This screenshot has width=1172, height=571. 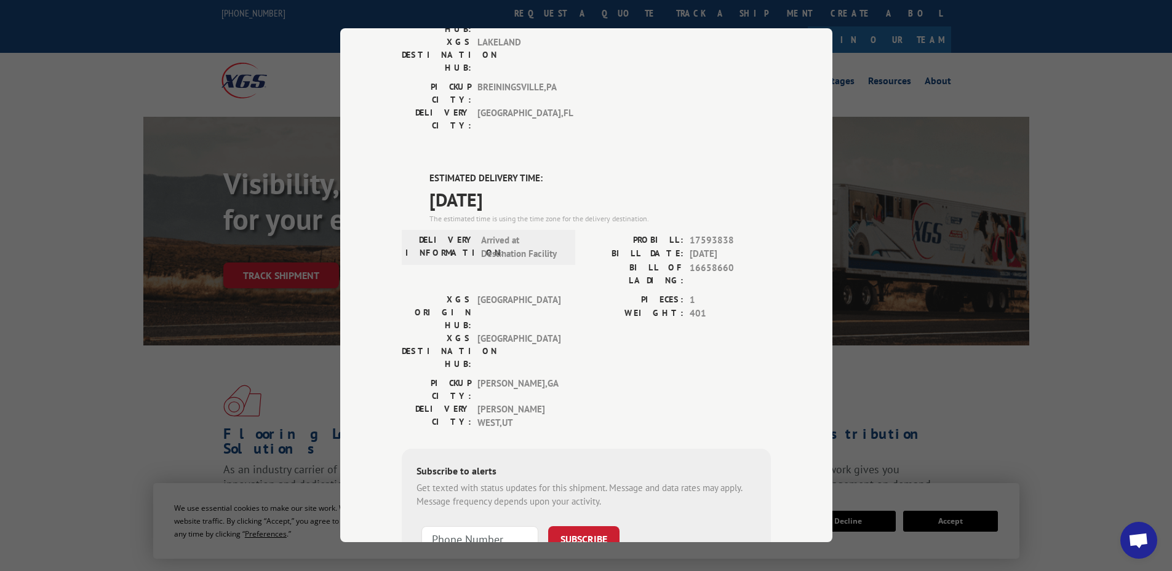 What do you see at coordinates (635, 300) in the screenshot?
I see `label: PIECES:` at bounding box center [635, 300].